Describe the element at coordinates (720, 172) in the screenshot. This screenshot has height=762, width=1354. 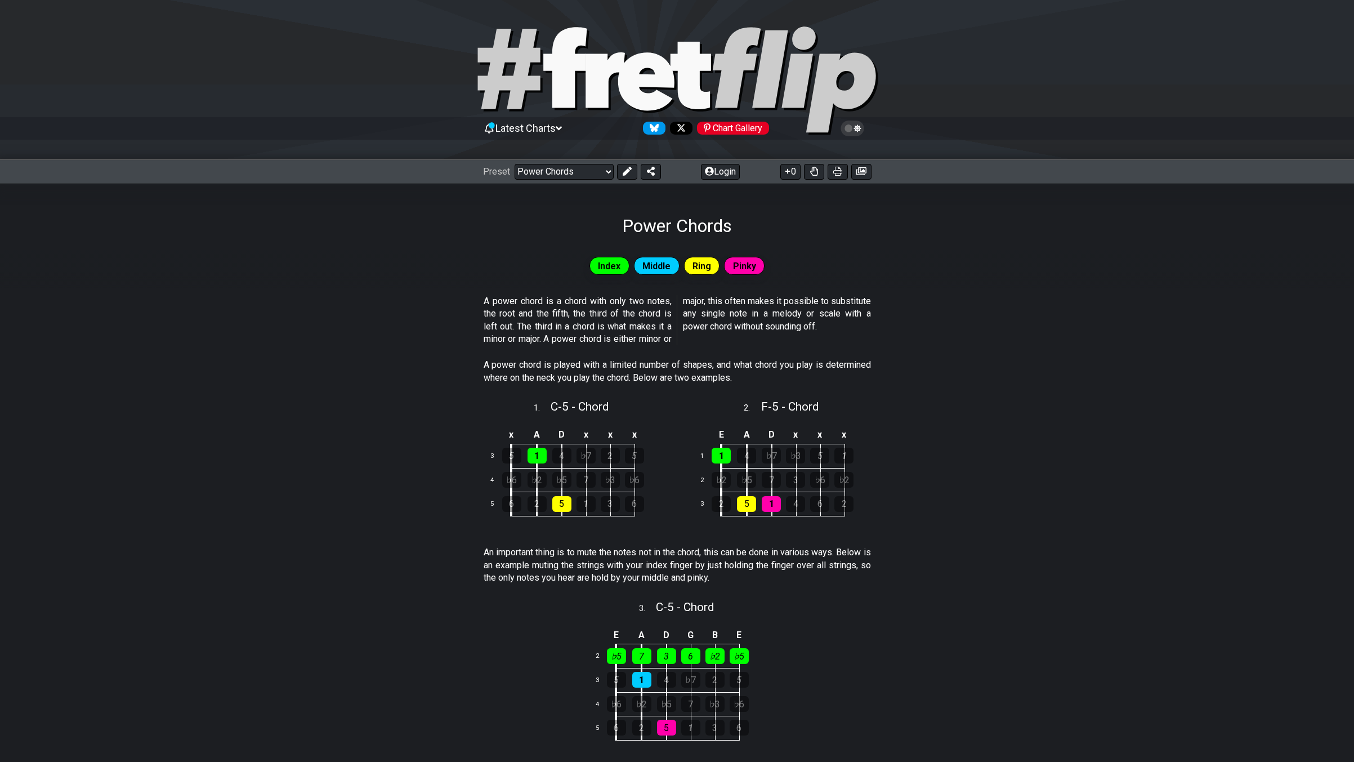
I see `button: Login` at that location.